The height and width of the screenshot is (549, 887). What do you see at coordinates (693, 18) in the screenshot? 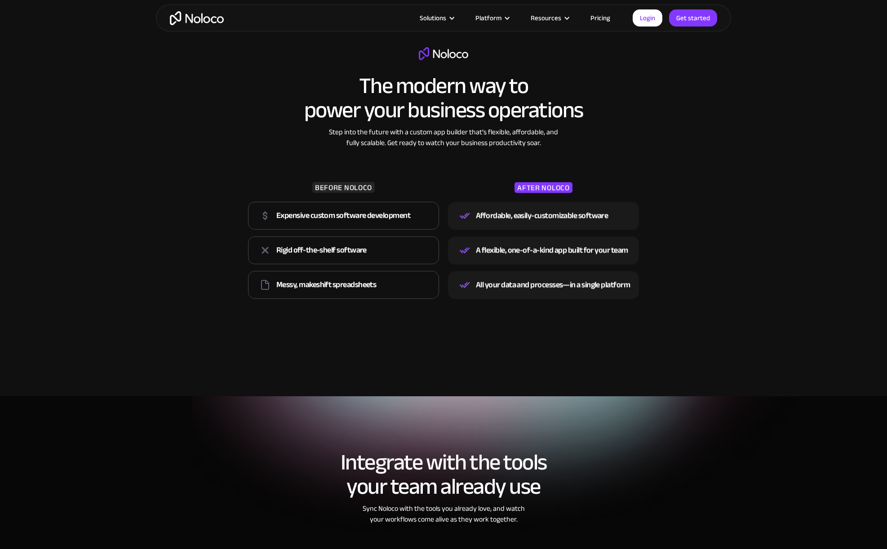
I see `a: Get started` at bounding box center [693, 18].